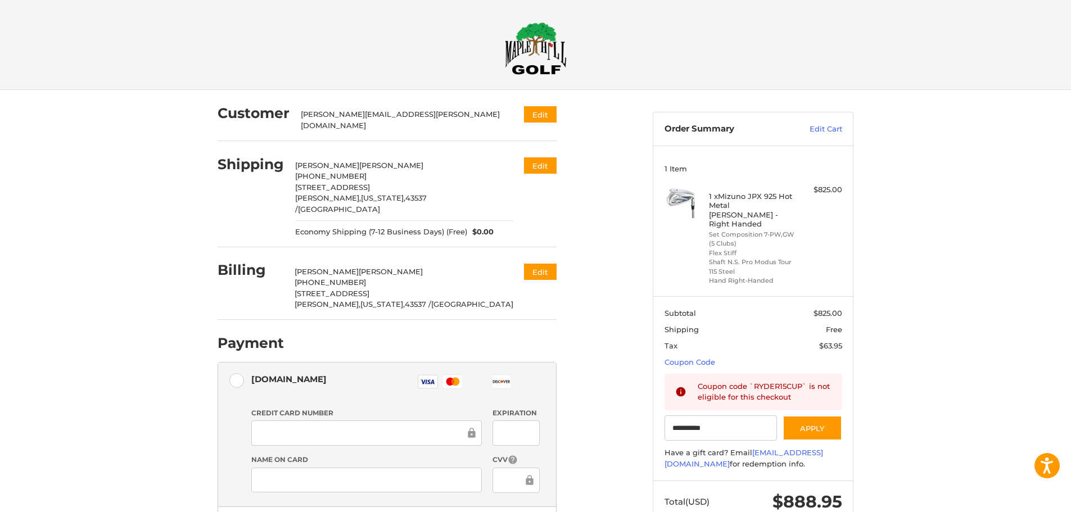  I want to click on h2: Payment, so click(251, 343).